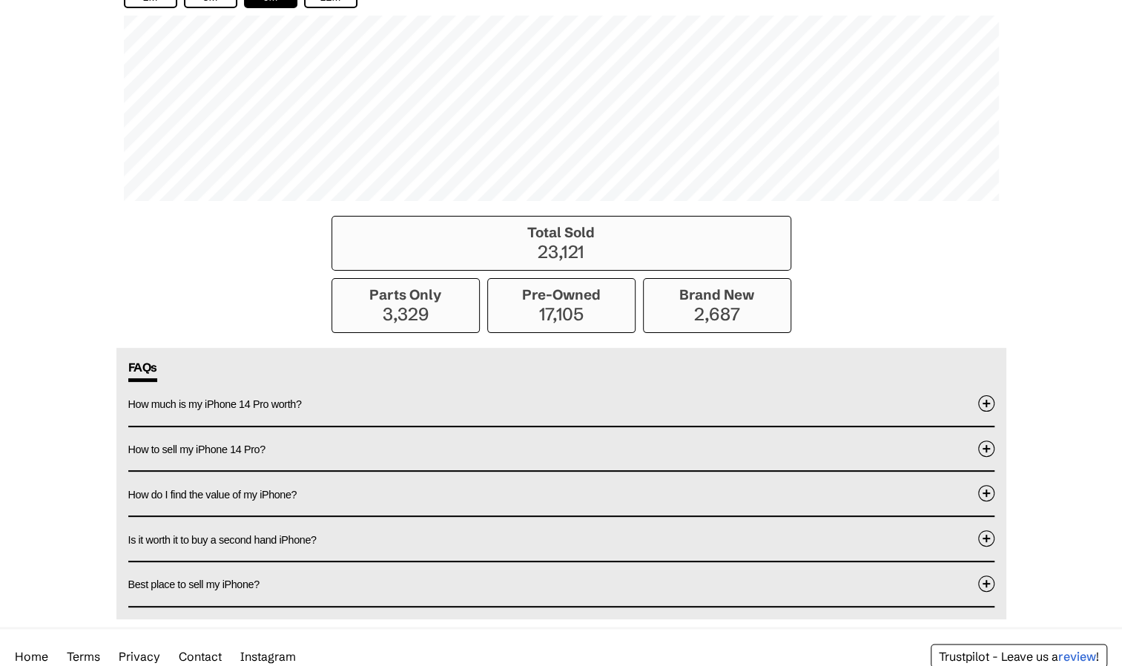  What do you see at coordinates (561, 294) in the screenshot?
I see `h3: Pre-Owned` at bounding box center [561, 294].